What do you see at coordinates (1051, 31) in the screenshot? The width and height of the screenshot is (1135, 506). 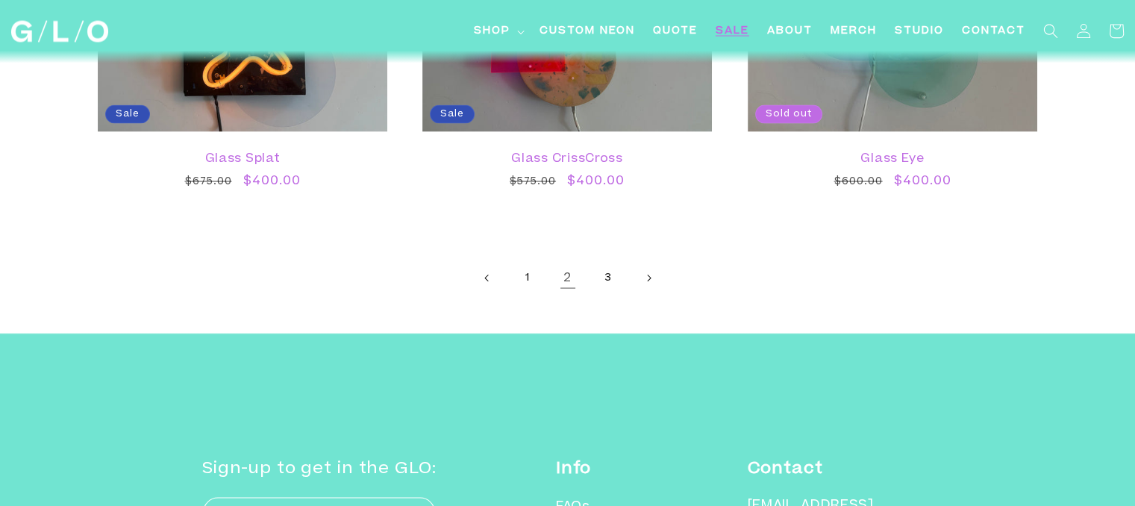 I see `summary: Search` at bounding box center [1051, 31].